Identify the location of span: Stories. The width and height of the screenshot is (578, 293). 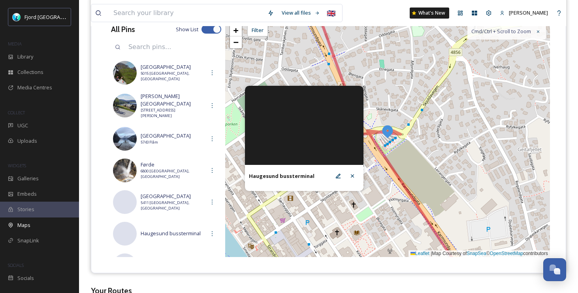
(26, 209).